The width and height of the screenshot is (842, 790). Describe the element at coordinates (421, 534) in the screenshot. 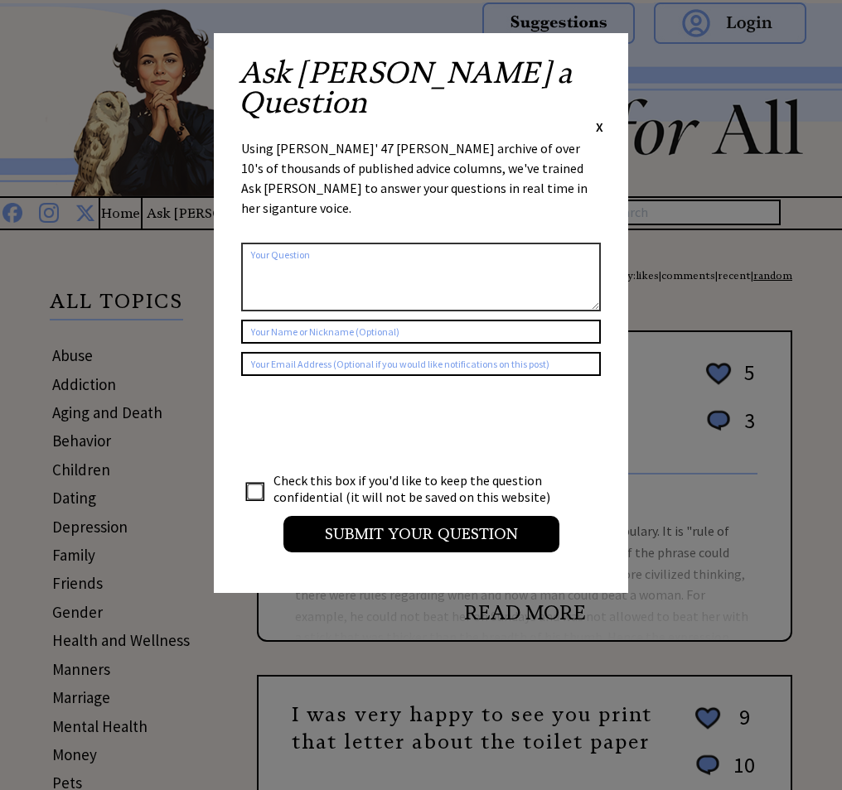

I see `input: Submit your Question` at that location.